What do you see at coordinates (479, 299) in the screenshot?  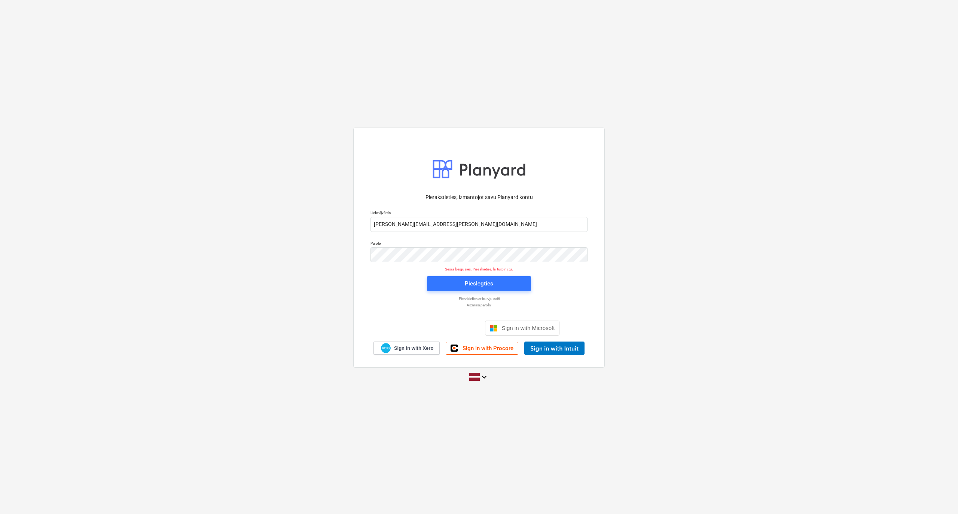 I see `a: Piesakieties ar burvju saiti` at bounding box center [479, 299].